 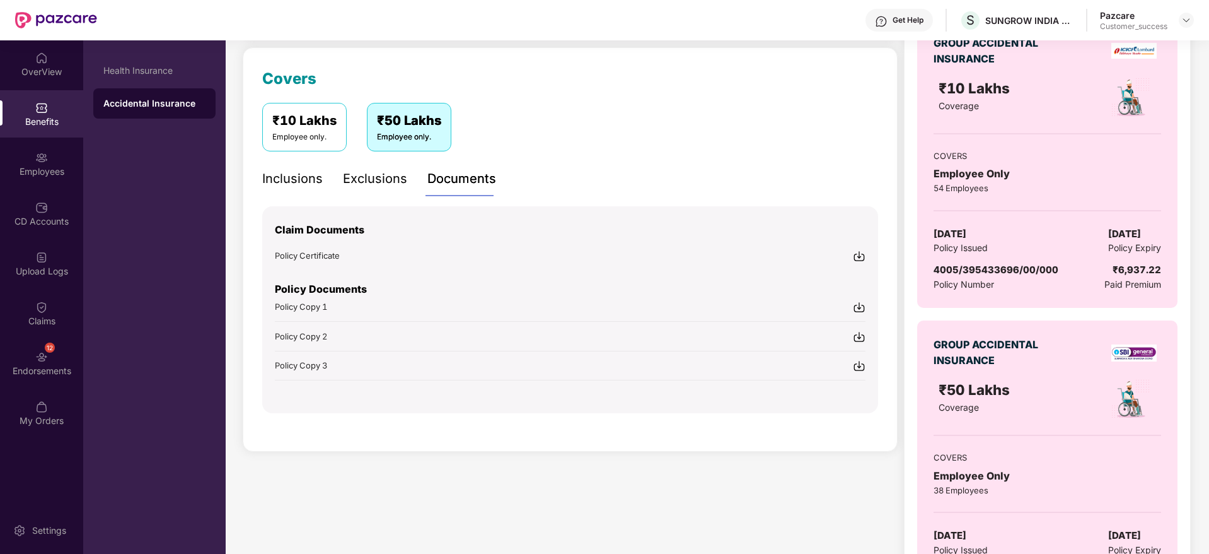 What do you see at coordinates (976, 389) in the screenshot?
I see `span: ₹50 Lakhs` at bounding box center [976, 389].